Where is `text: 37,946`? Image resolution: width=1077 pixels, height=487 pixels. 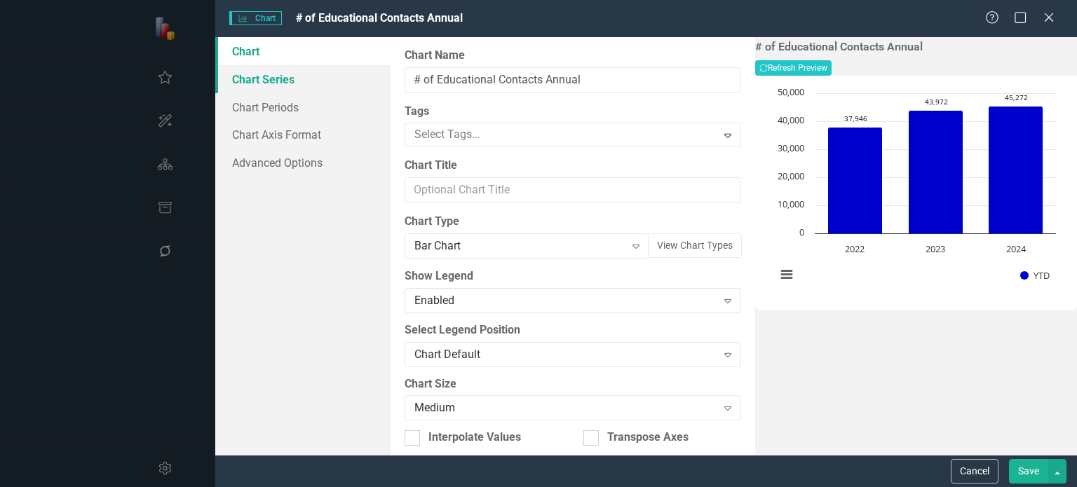 text: 37,946 is located at coordinates (856, 119).